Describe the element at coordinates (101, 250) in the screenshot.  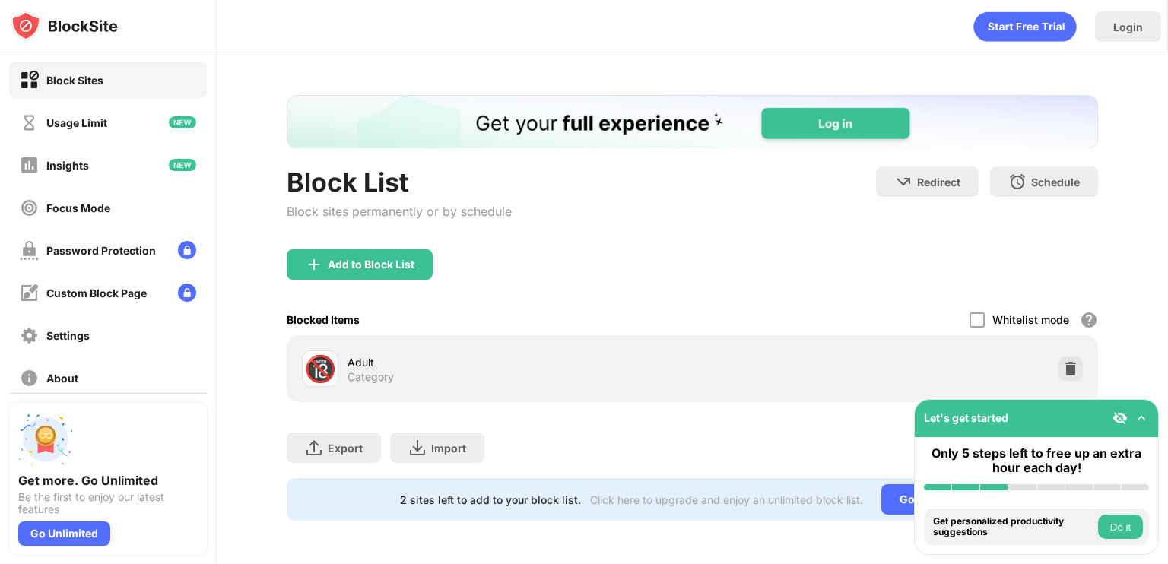
I see `div: Password Protection` at that location.